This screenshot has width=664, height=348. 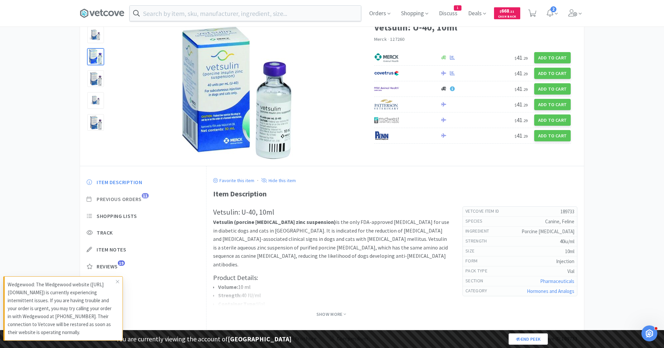 I want to click on a: Pharmaceuticals, so click(x=557, y=281).